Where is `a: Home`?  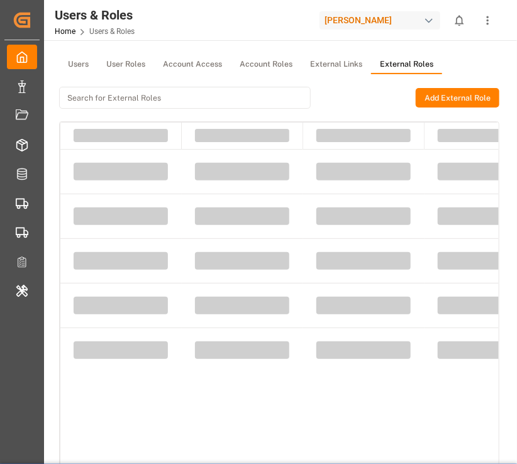 a: Home is located at coordinates (65, 31).